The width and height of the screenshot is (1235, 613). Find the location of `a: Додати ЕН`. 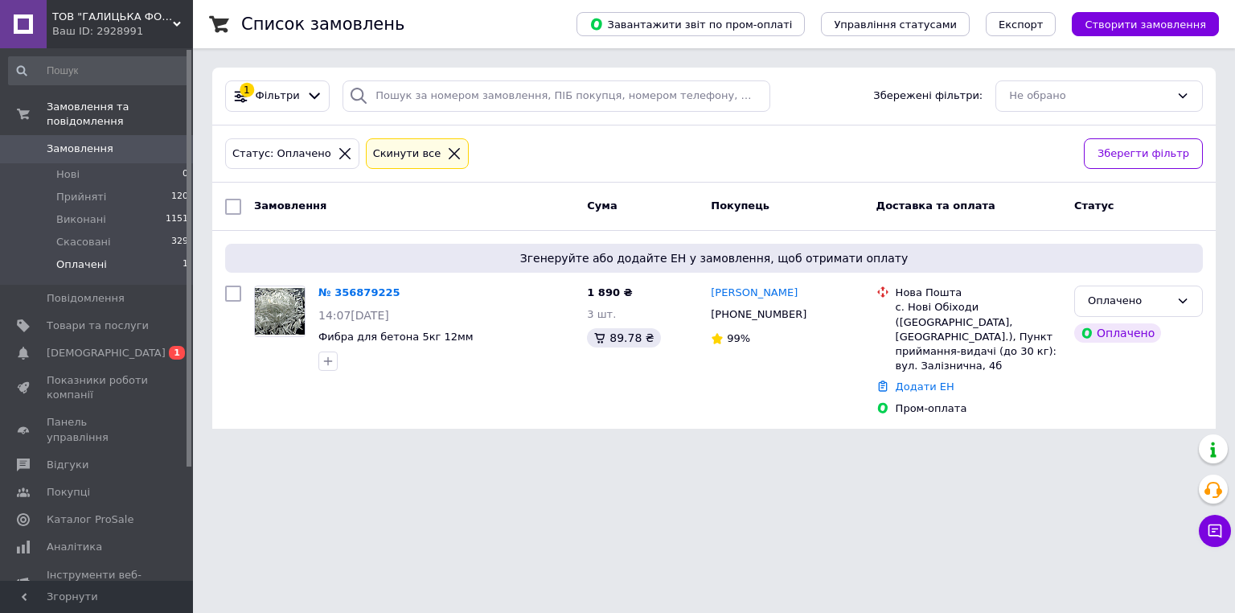

a: Додати ЕН is located at coordinates (925, 386).